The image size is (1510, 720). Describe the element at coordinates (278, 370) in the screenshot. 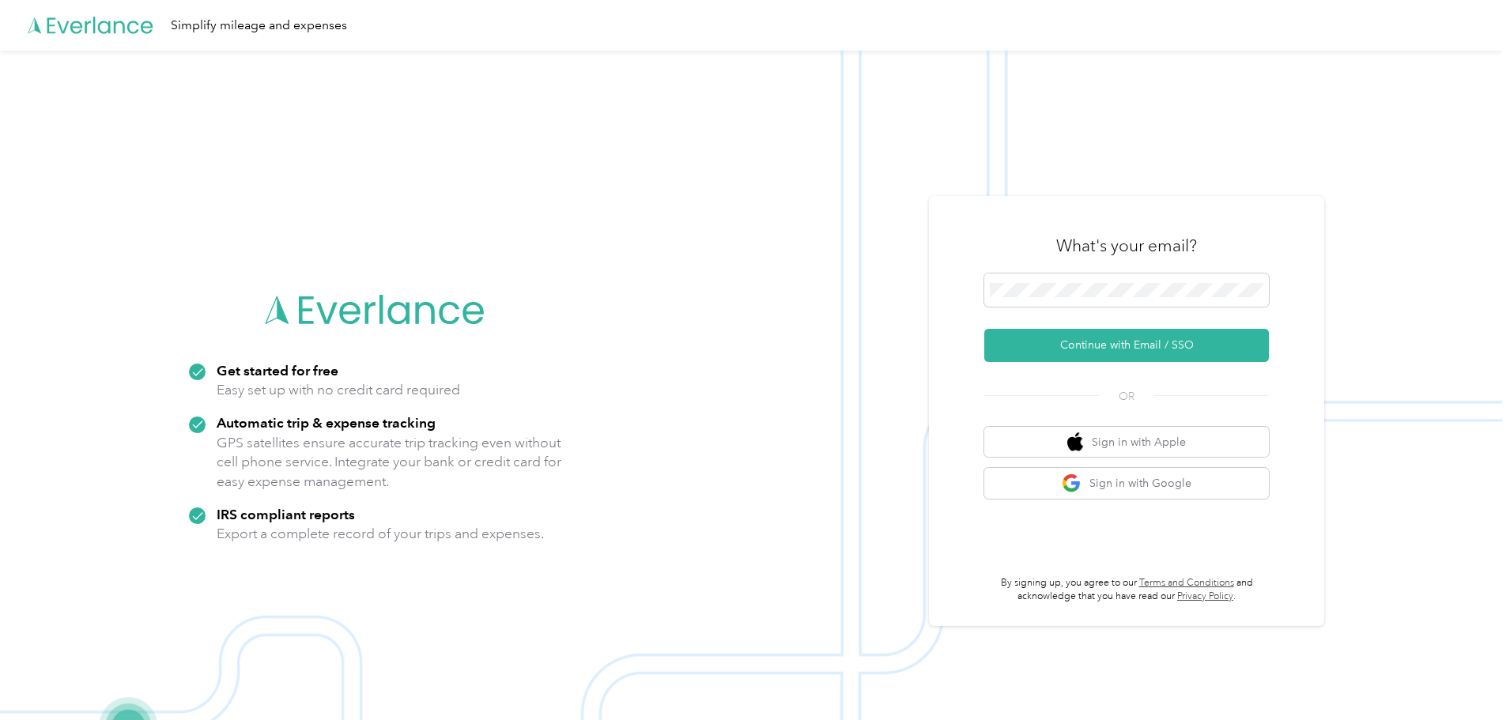

I see `strong: Get started for free` at that location.